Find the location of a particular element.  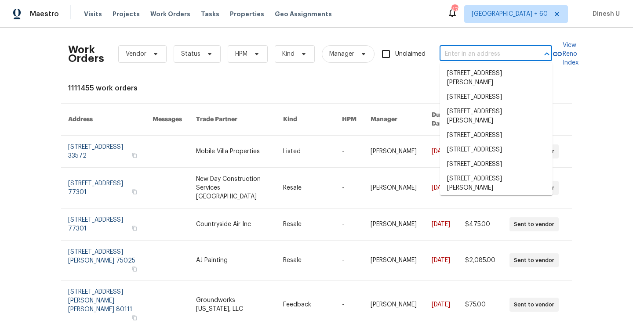

span: Status is located at coordinates (191, 54).